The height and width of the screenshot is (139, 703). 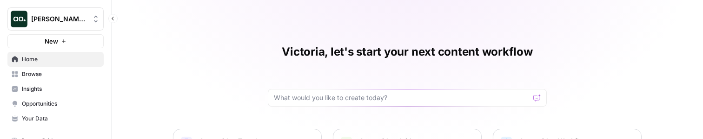 I want to click on button: New, so click(x=55, y=41).